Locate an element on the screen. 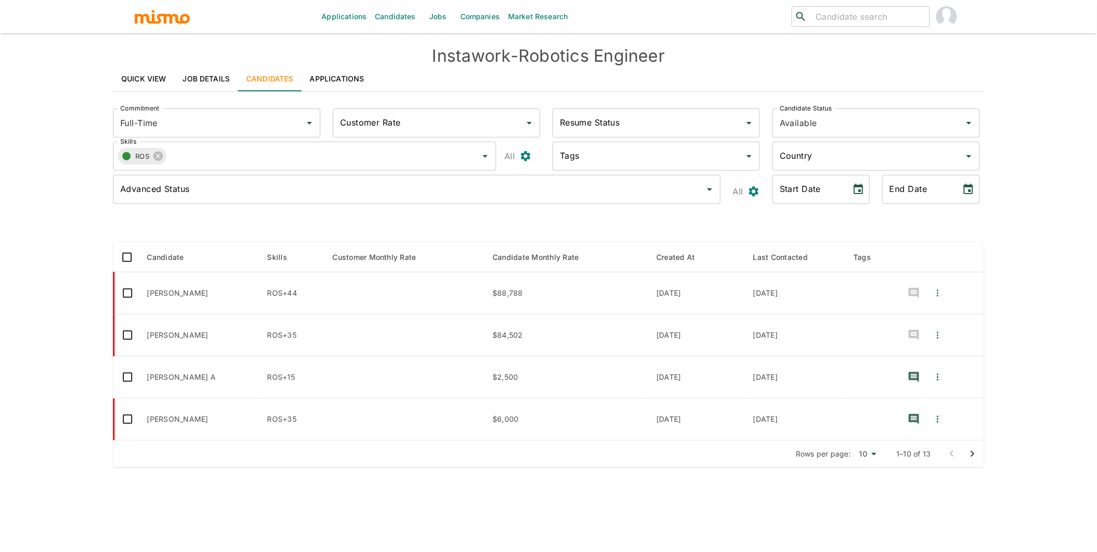 The image size is (1097, 552). a: Candidates is located at coordinates (270, 79).